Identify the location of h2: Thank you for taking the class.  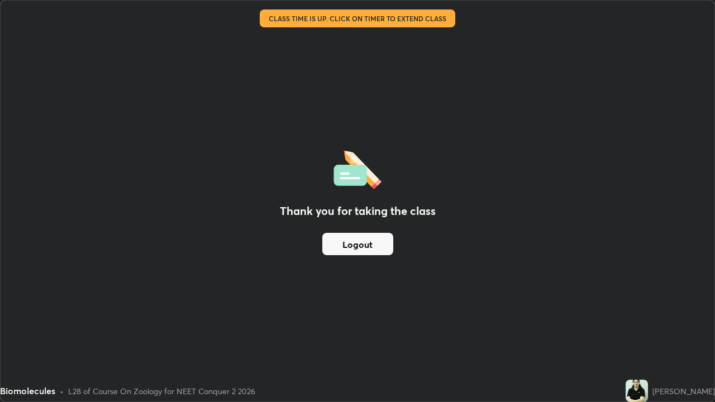
(358, 211).